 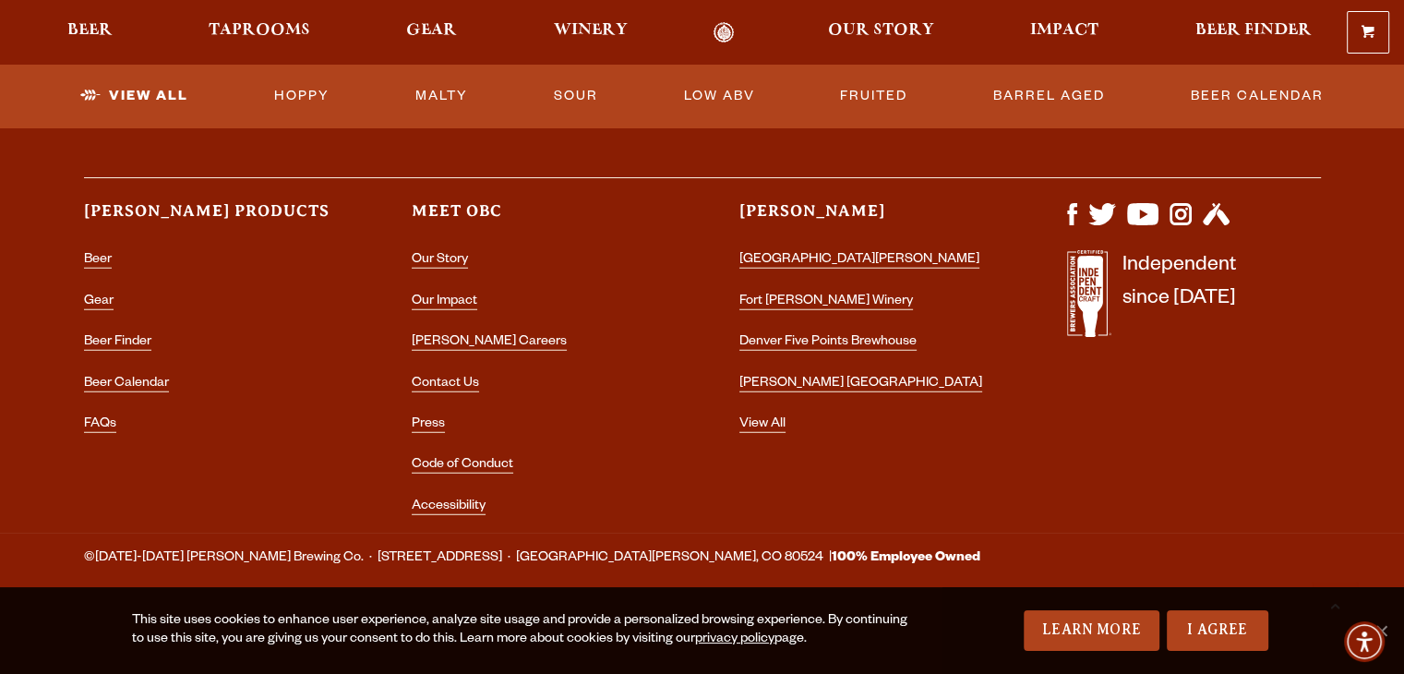 What do you see at coordinates (302, 96) in the screenshot?
I see `a: Hoppy` at bounding box center [302, 96].